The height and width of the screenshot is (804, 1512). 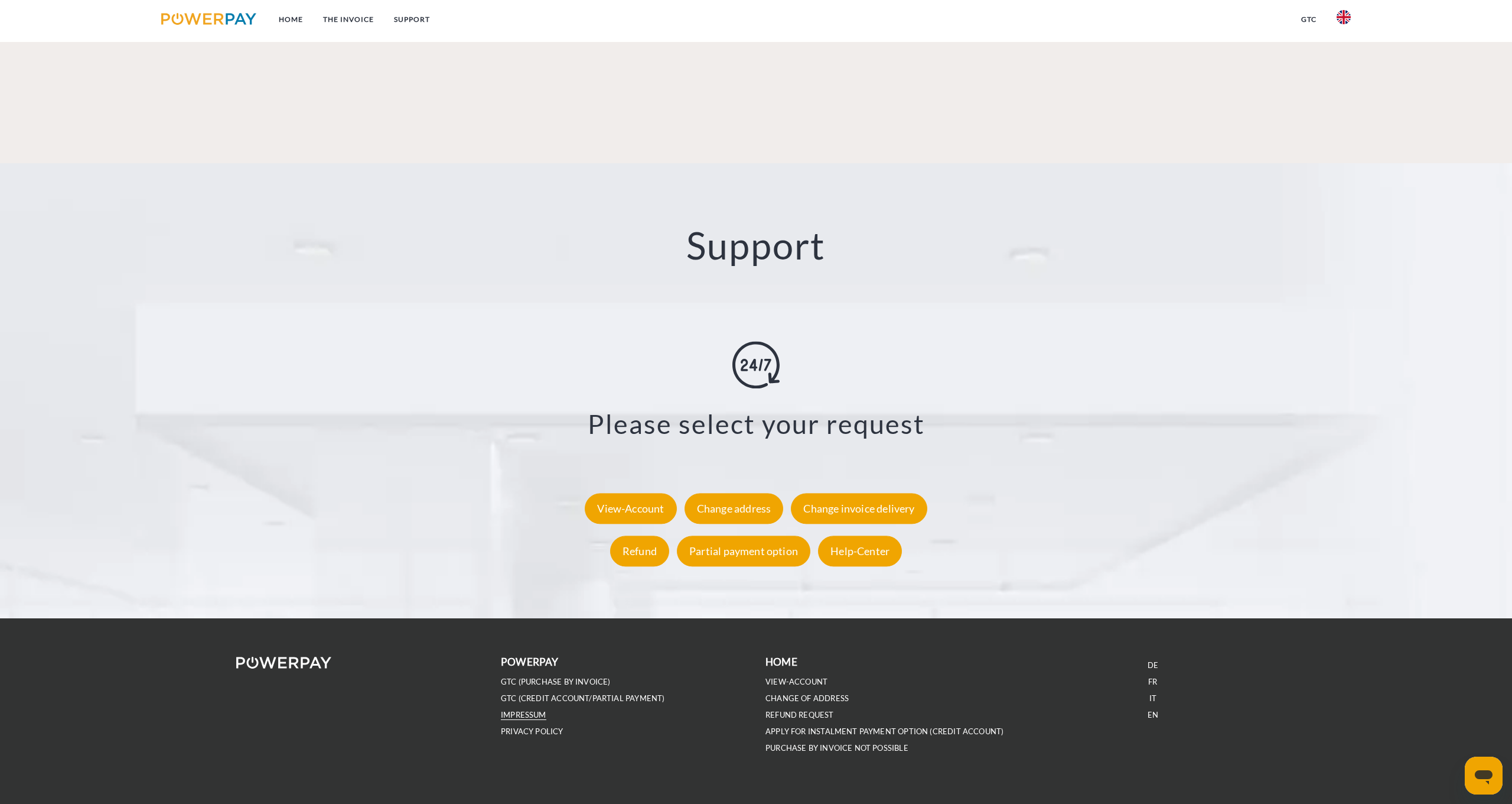 I want to click on a: IT, so click(x=1153, y=698).